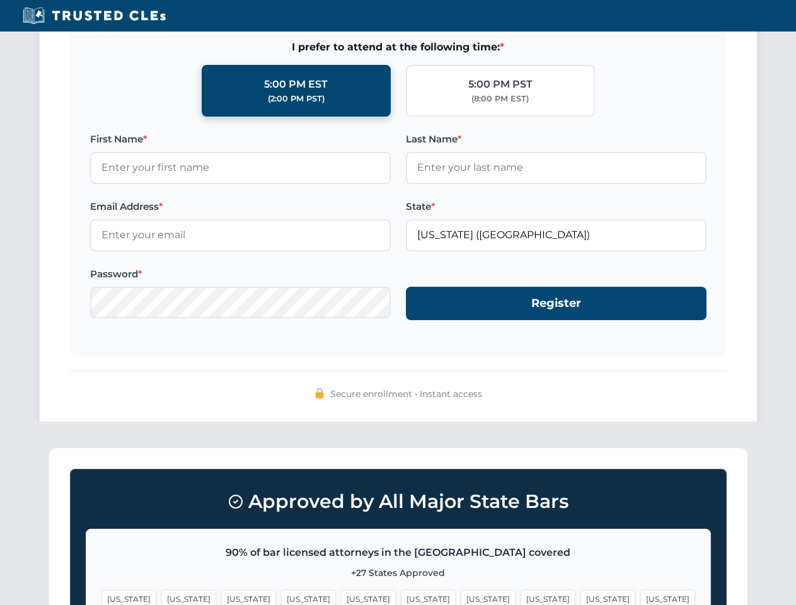 This screenshot has width=796, height=605. What do you see at coordinates (398, 502) in the screenshot?
I see `h3: Approved by All Major State Bars` at bounding box center [398, 502].